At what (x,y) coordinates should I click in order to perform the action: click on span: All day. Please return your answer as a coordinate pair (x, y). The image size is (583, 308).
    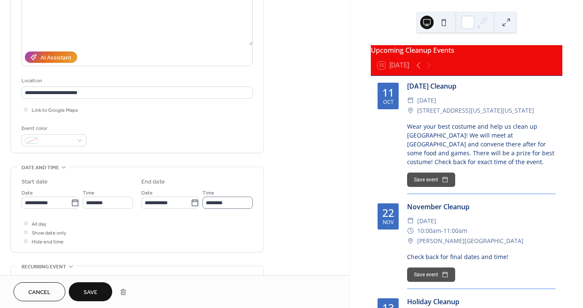
    Looking at the image, I should click on (39, 224).